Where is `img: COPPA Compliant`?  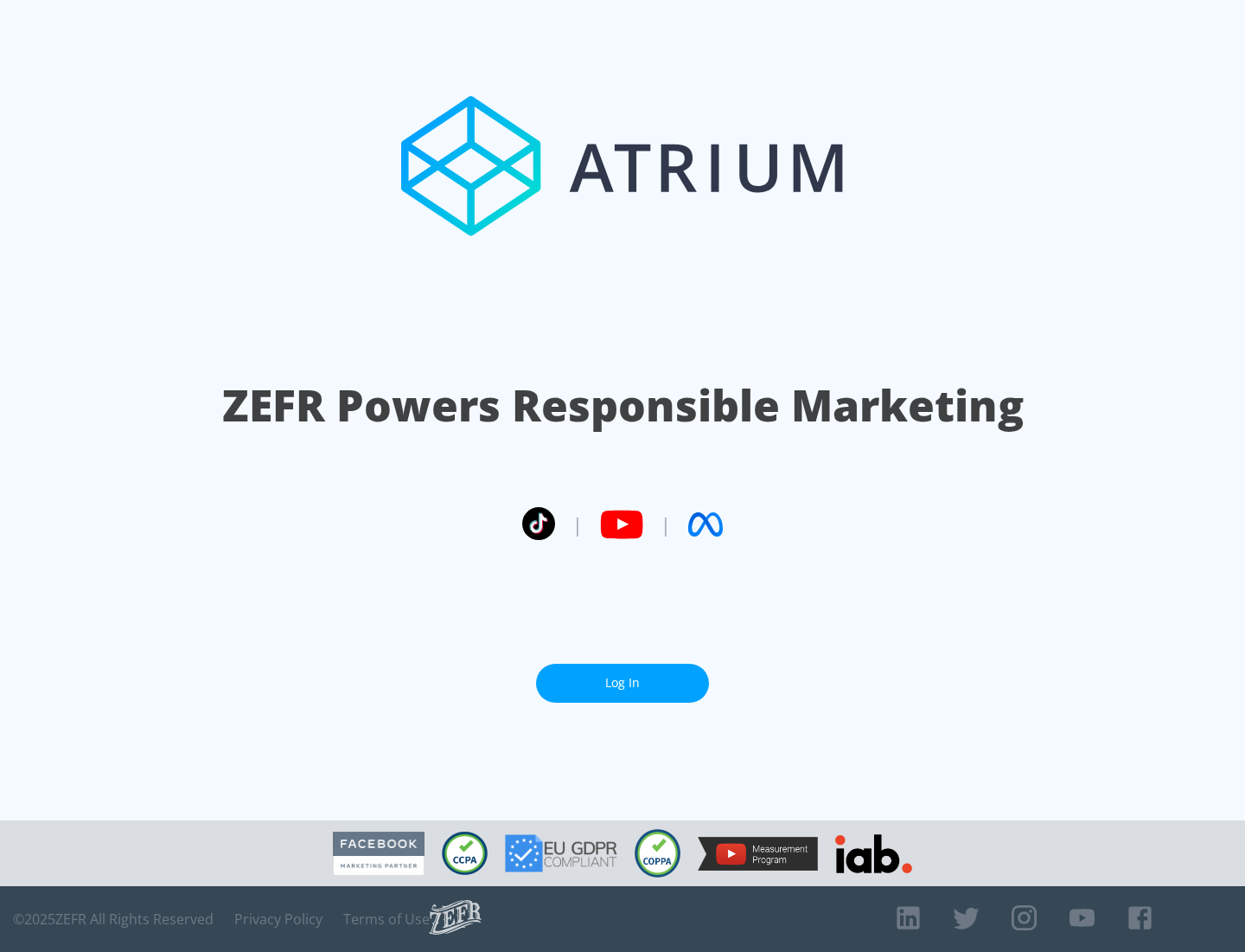 img: COPPA Compliant is located at coordinates (658, 853).